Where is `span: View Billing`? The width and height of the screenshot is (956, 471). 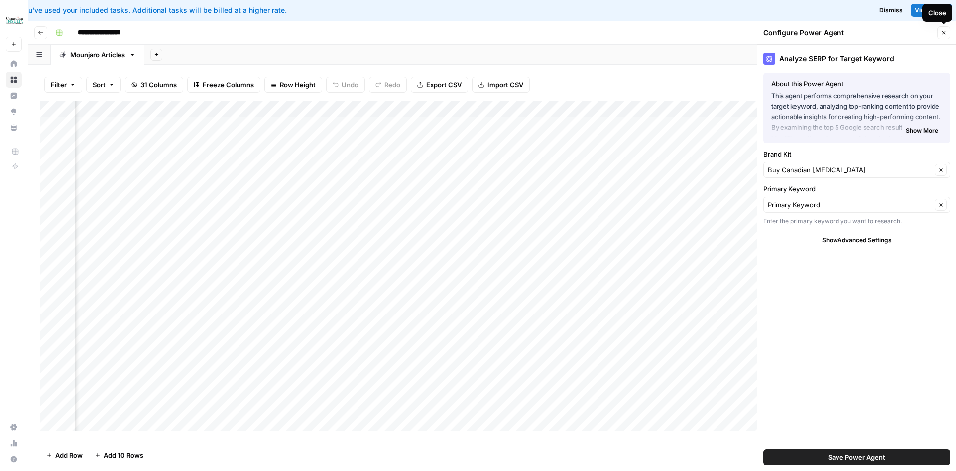
span: View Billing is located at coordinates (931, 10).